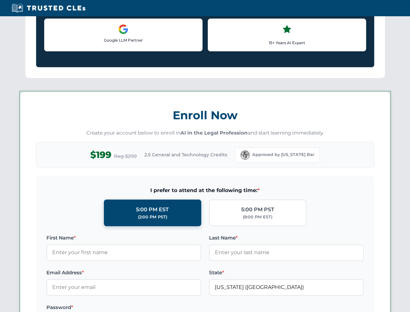 The height and width of the screenshot is (312, 410). Describe the element at coordinates (205, 190) in the screenshot. I see `span: I prefer to attend at the following time:` at that location.